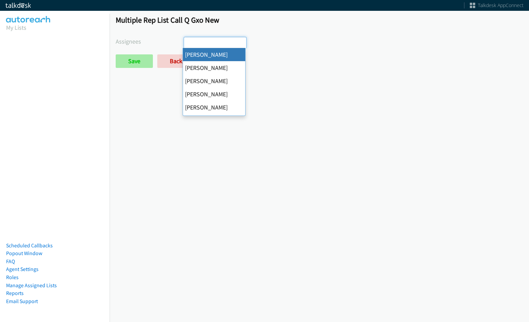 This screenshot has width=529, height=322. What do you see at coordinates (24, 253) in the screenshot?
I see `a: Popout Window` at bounding box center [24, 253].